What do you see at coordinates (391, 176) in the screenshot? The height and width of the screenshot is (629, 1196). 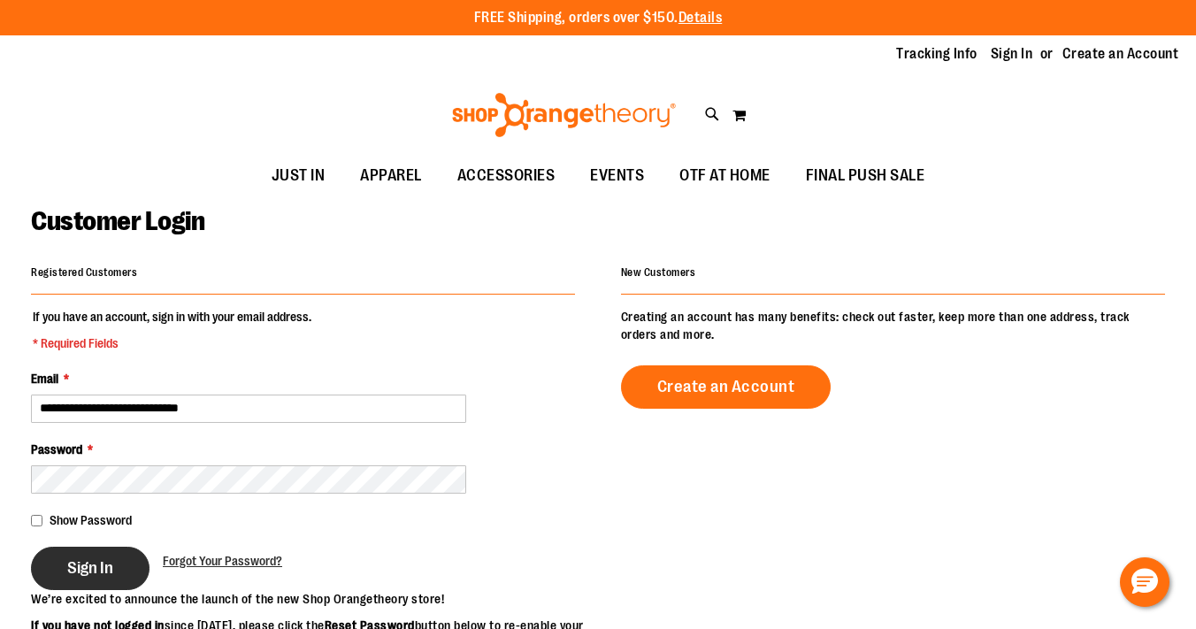 I see `a: APPAREL` at bounding box center [391, 176].